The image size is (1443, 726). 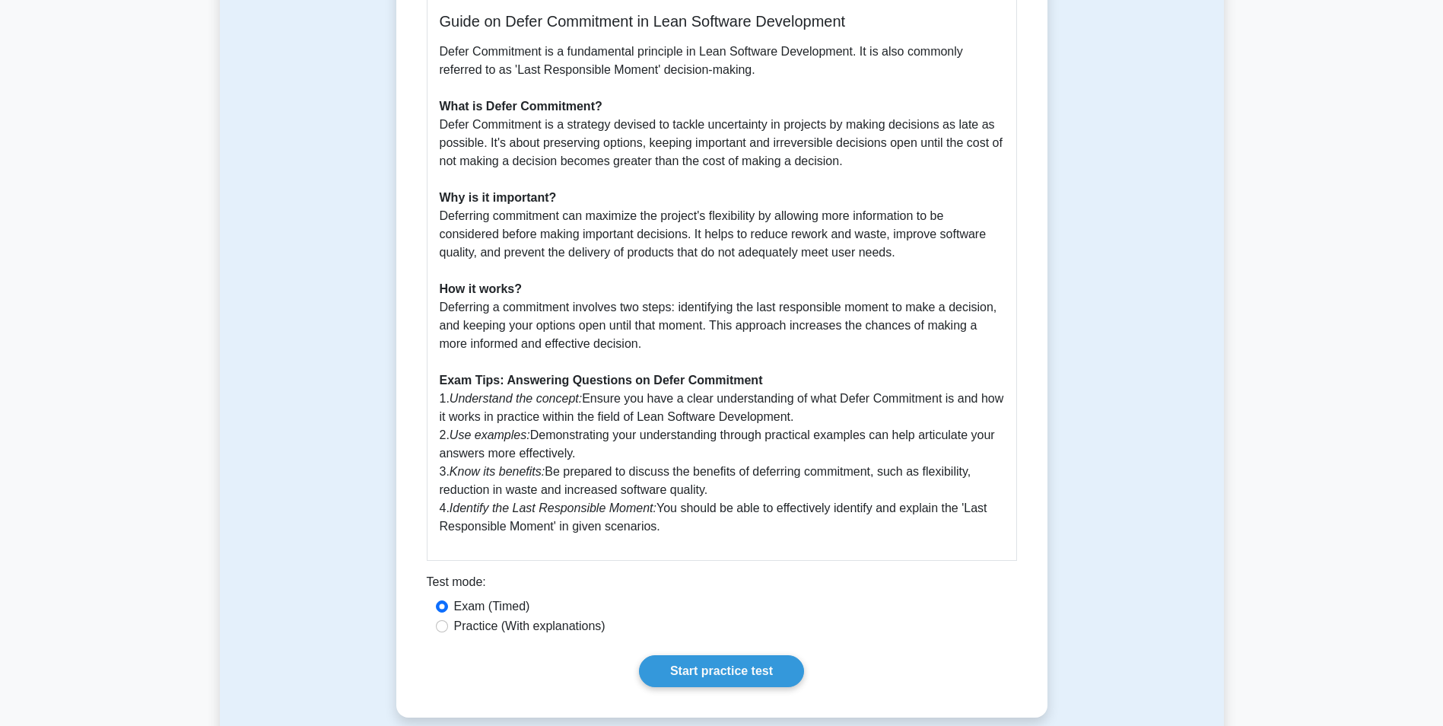 I want to click on i: Know its benefits:, so click(x=497, y=471).